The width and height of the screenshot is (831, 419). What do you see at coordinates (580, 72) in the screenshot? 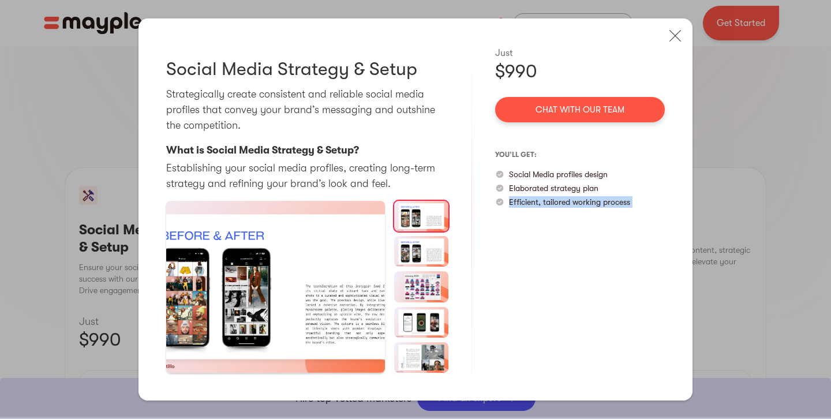
I see `div: $990` at bounding box center [580, 72].